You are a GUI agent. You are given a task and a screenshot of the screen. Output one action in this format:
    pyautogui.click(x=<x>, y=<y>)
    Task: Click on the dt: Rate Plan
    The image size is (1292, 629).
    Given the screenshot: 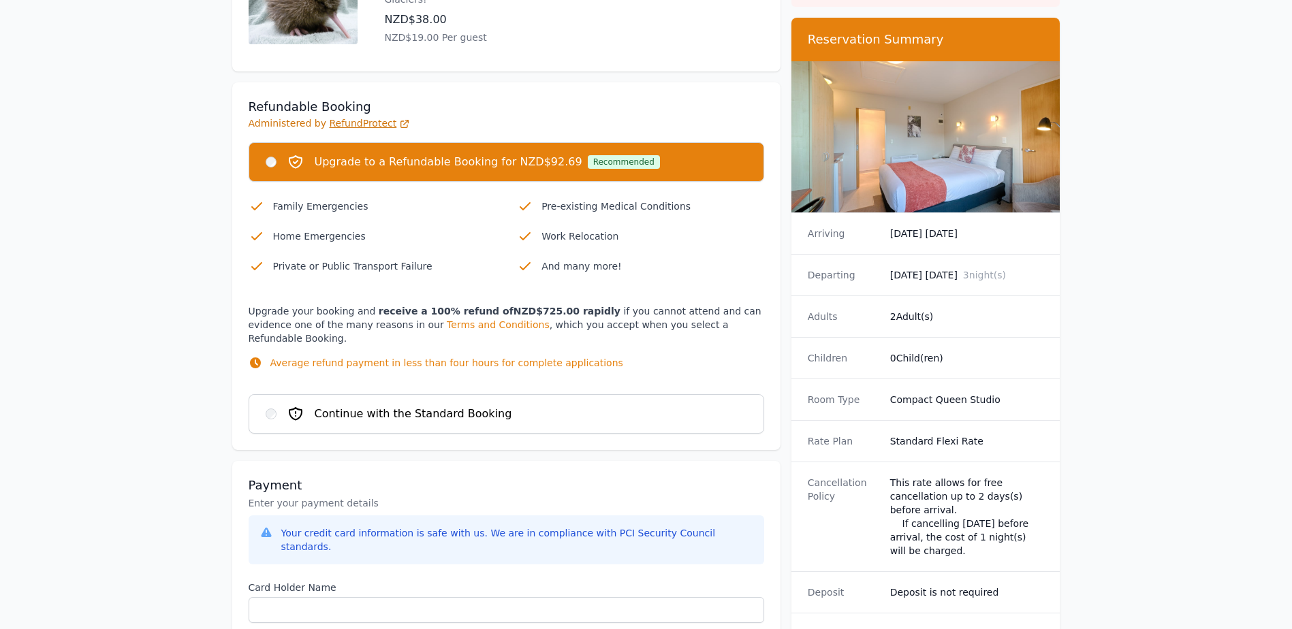 What is the action you would take?
    pyautogui.click(x=843, y=441)
    